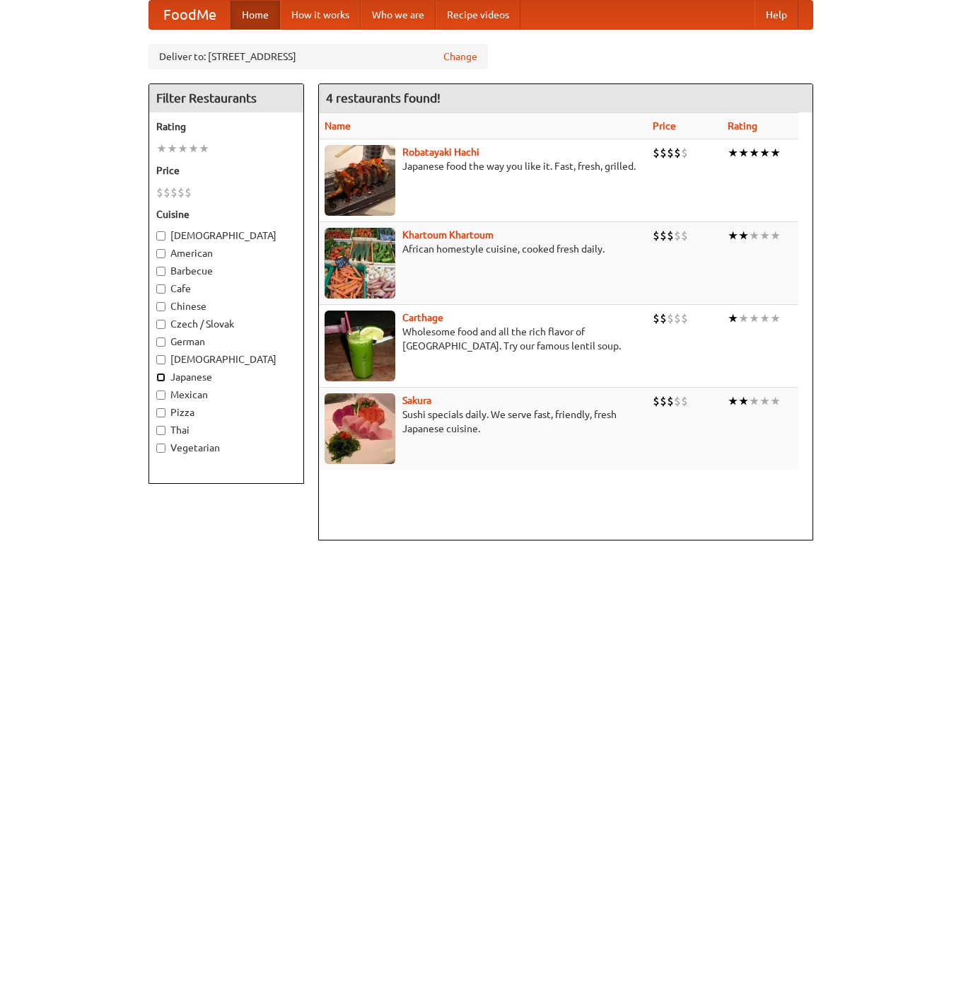 This screenshot has width=961, height=1001. I want to click on input: Japanese, so click(161, 377).